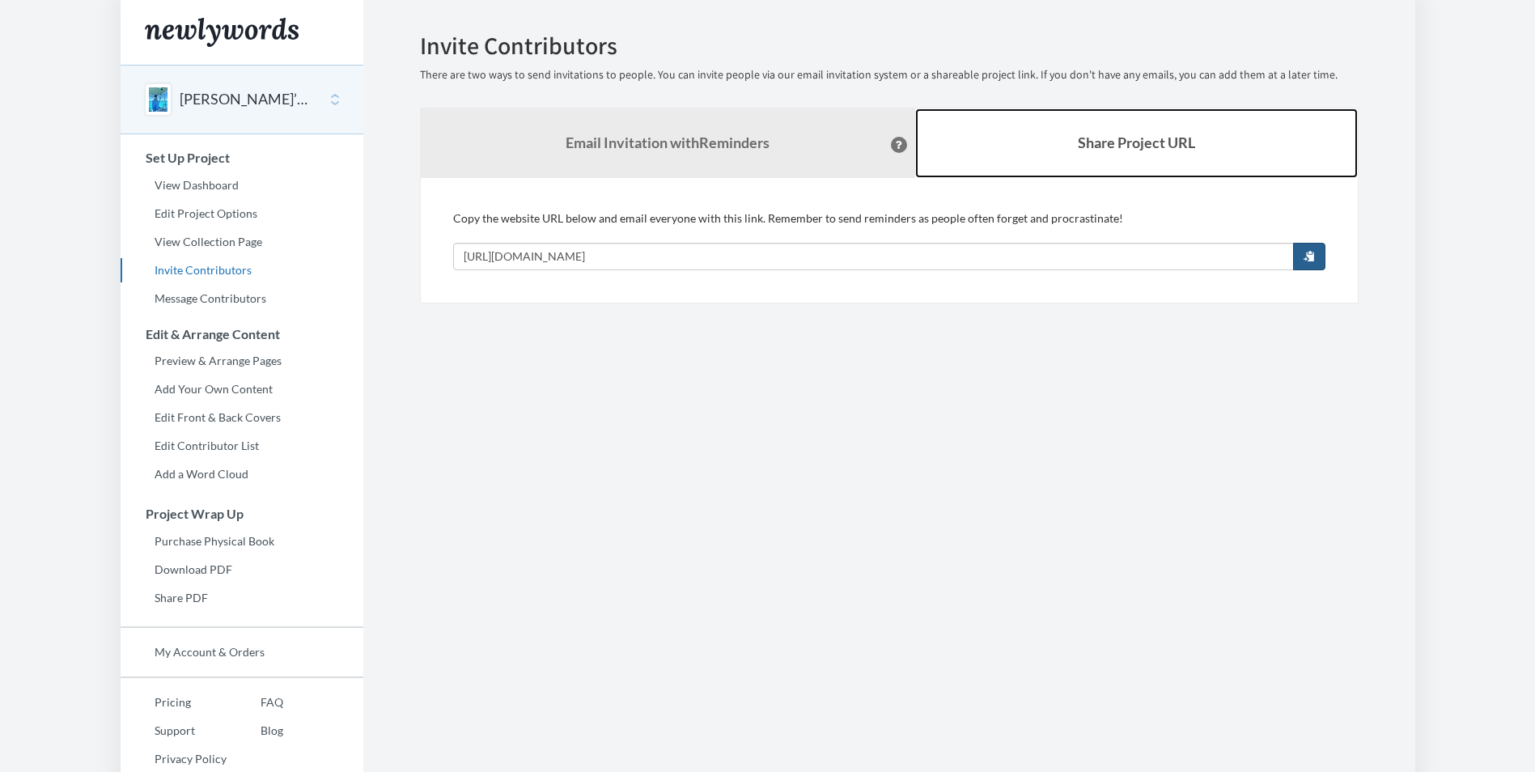 Image resolution: width=1535 pixels, height=772 pixels. What do you see at coordinates (242, 299) in the screenshot?
I see `a: Message Contributors` at bounding box center [242, 299].